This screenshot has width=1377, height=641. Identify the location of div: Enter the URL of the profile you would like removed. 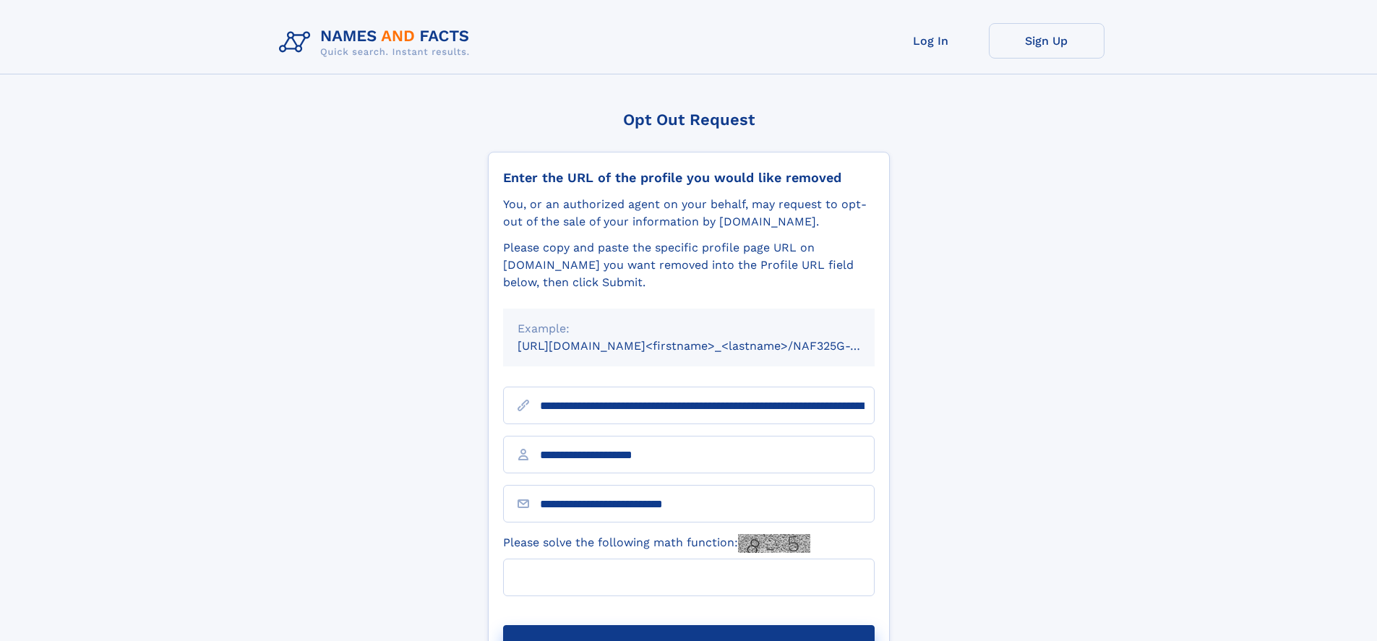
(689, 178).